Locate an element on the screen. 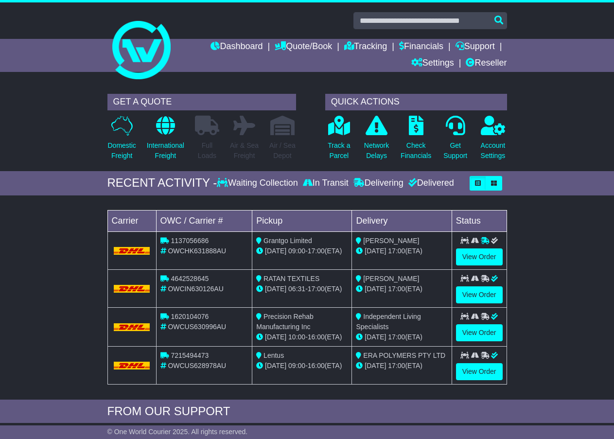 The height and width of the screenshot is (439, 614). td: Status is located at coordinates (479, 221).